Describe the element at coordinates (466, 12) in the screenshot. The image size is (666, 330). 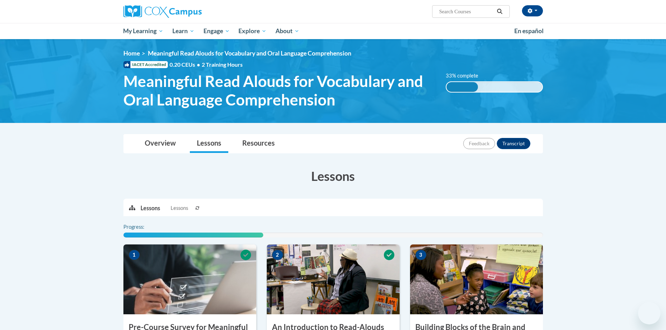
I see `input: Search Courses` at that location.